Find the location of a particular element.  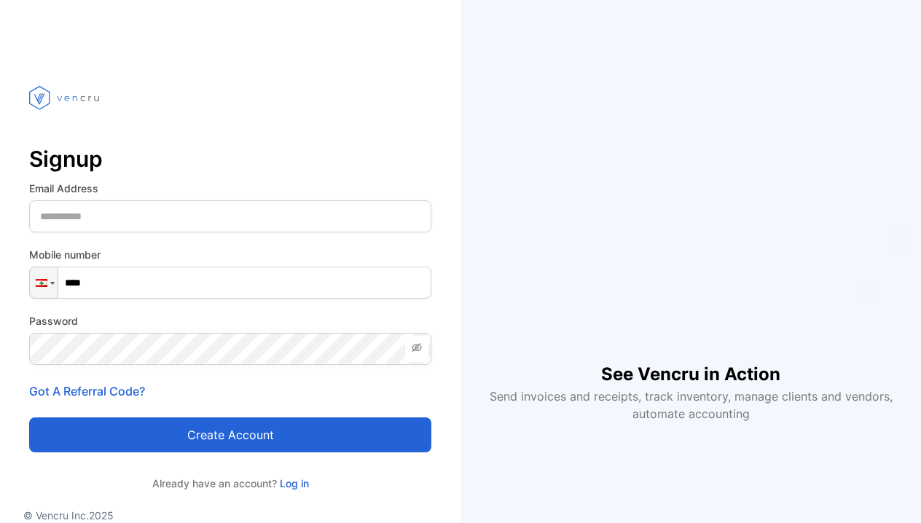

a: Terms of Service is located at coordinates (366, 512).